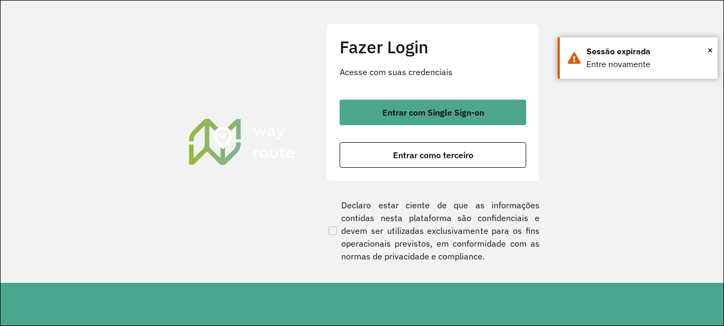 This screenshot has width=724, height=326. I want to click on span: Entrar como terceiro, so click(433, 155).